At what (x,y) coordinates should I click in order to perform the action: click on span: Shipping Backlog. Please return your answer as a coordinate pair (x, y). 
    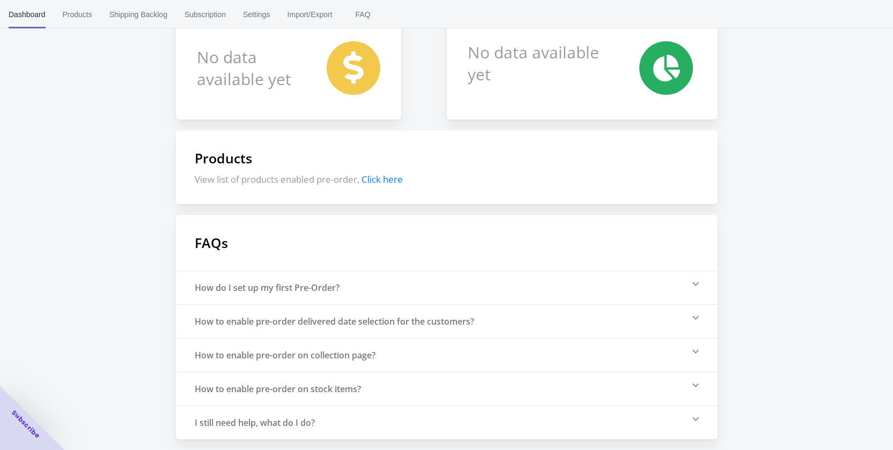
    Looking at the image, I should click on (138, 14).